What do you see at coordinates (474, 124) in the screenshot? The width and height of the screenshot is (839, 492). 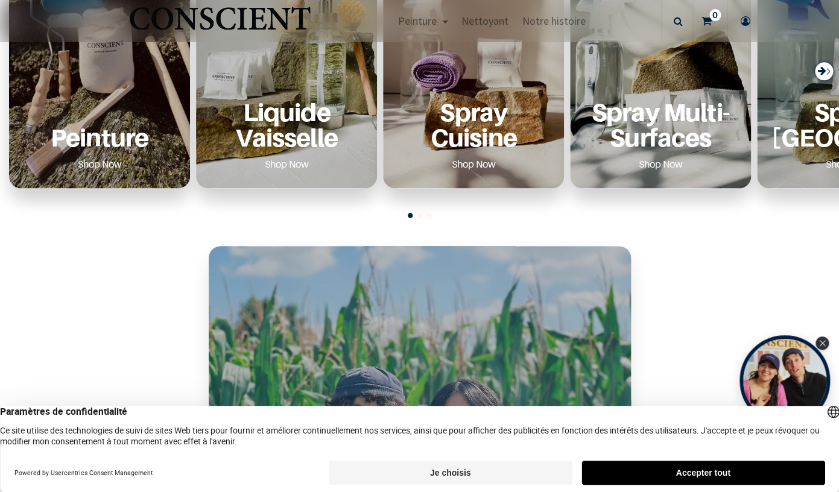 I see `p: Spray Cuisine` at bounding box center [474, 124].